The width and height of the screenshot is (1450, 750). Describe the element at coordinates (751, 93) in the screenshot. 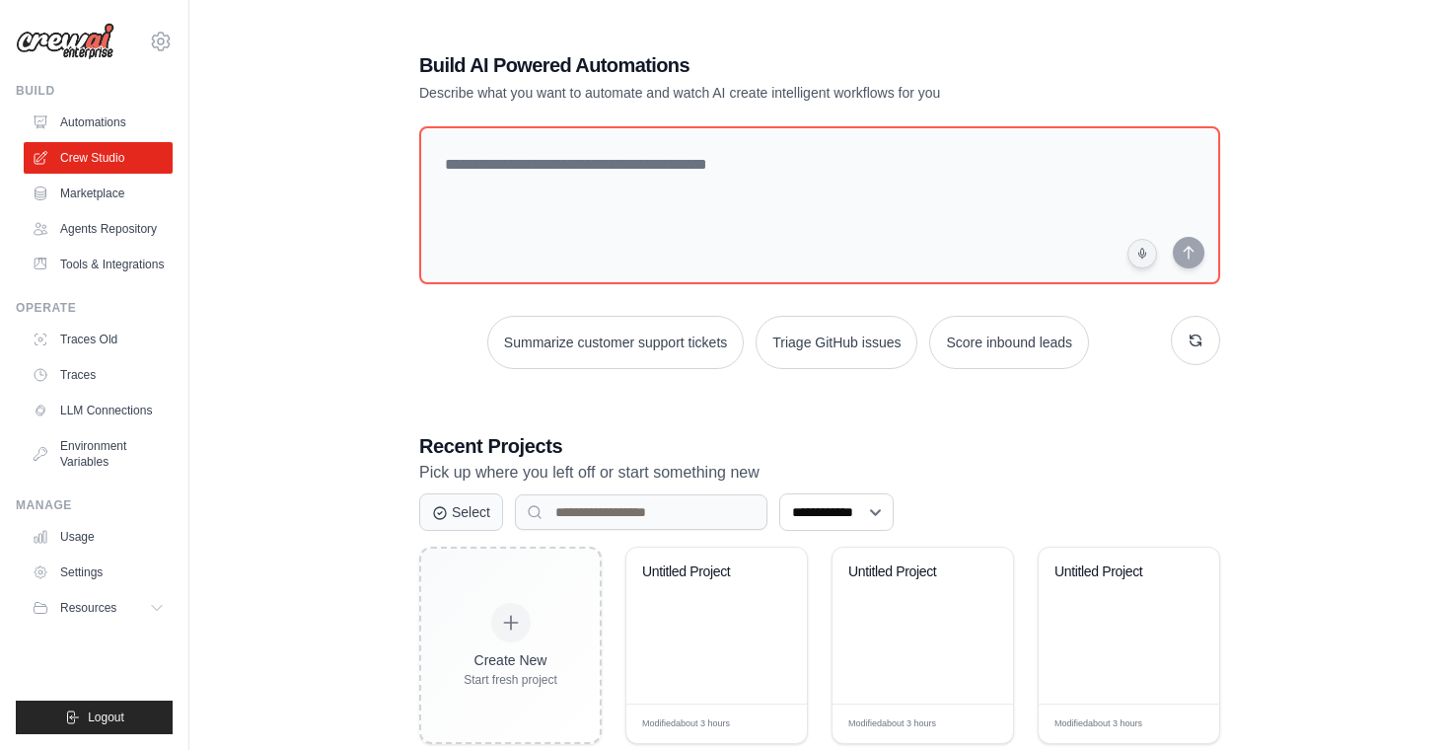

I see `p: Describe what you want to automate and watch AI create intelligent workflows for you` at that location.